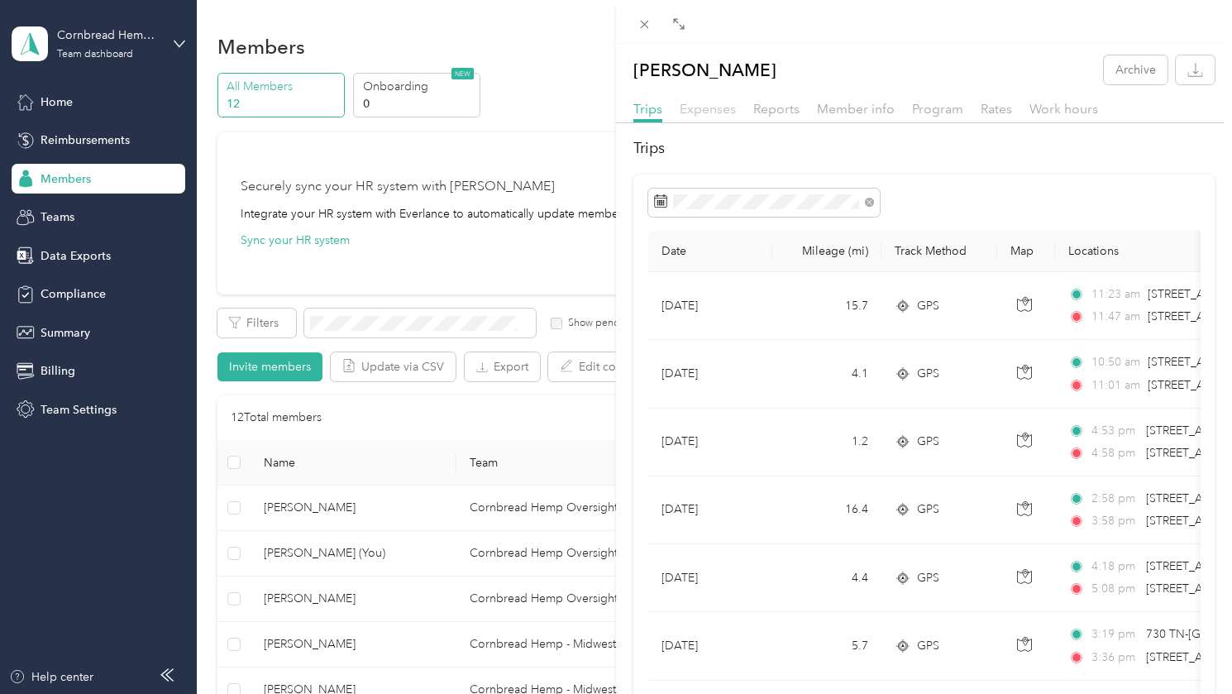 The height and width of the screenshot is (694, 1232). I want to click on span: Member info, so click(856, 108).